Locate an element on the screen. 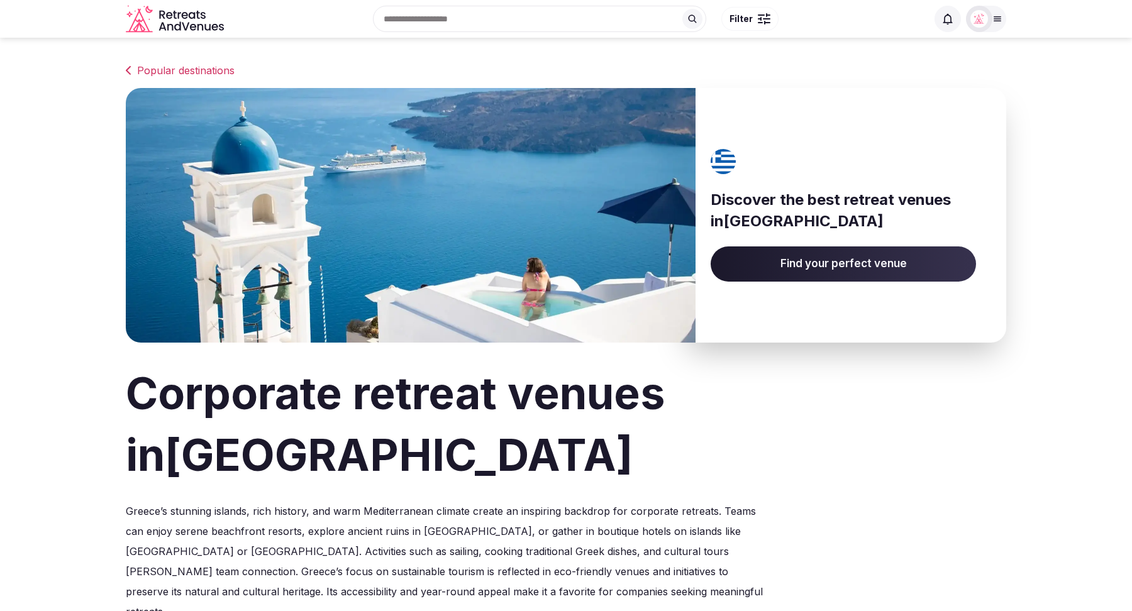 Image resolution: width=1132 pixels, height=611 pixels. svg: Retreats and Venues company logo is located at coordinates (176, 19).